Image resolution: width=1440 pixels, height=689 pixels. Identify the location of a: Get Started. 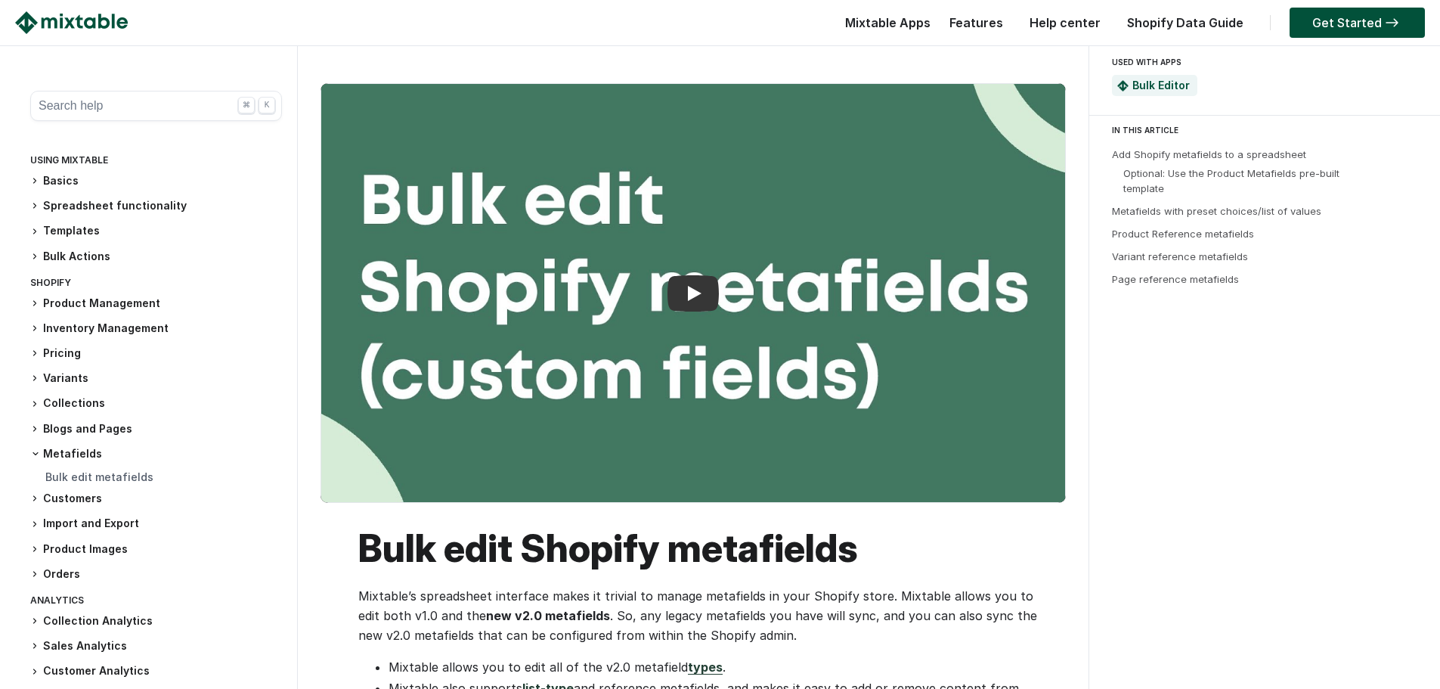
(1357, 23).